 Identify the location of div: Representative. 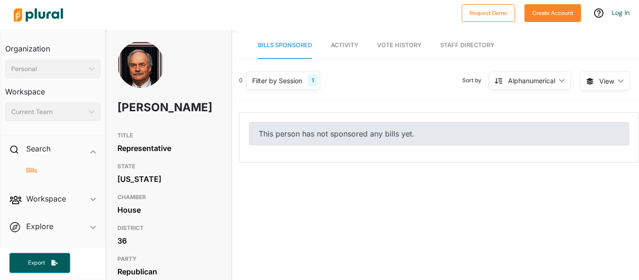
(169, 148).